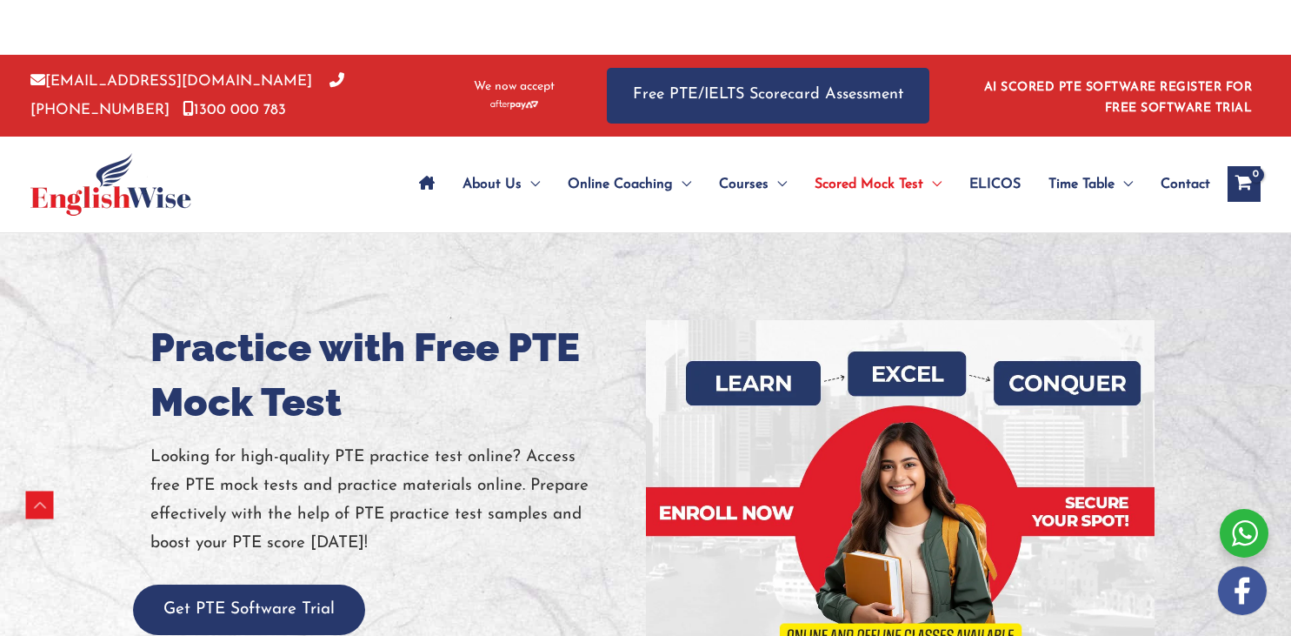 The height and width of the screenshot is (636, 1291). Describe the element at coordinates (391, 375) in the screenshot. I see `h1: Practice with Free PTE Mock Test` at that location.